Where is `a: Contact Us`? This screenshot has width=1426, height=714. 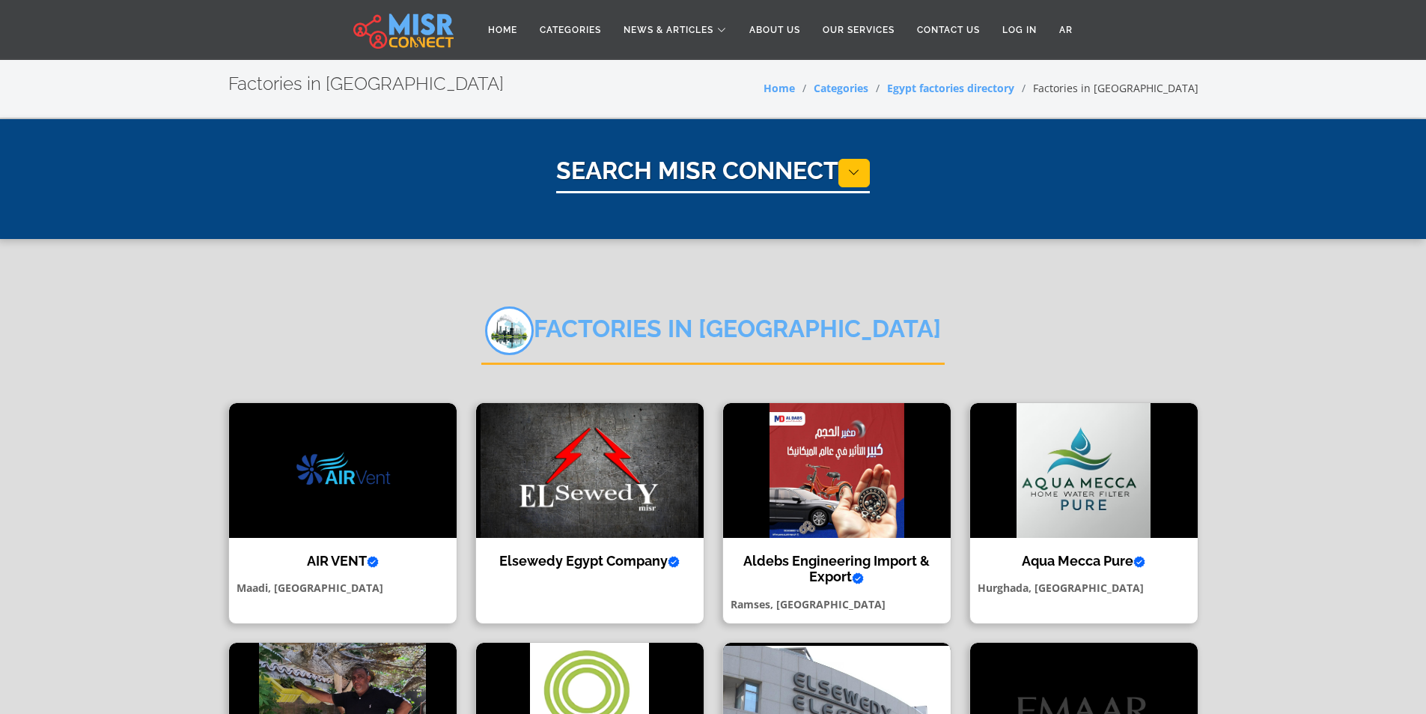 a: Contact Us is located at coordinates (949, 30).